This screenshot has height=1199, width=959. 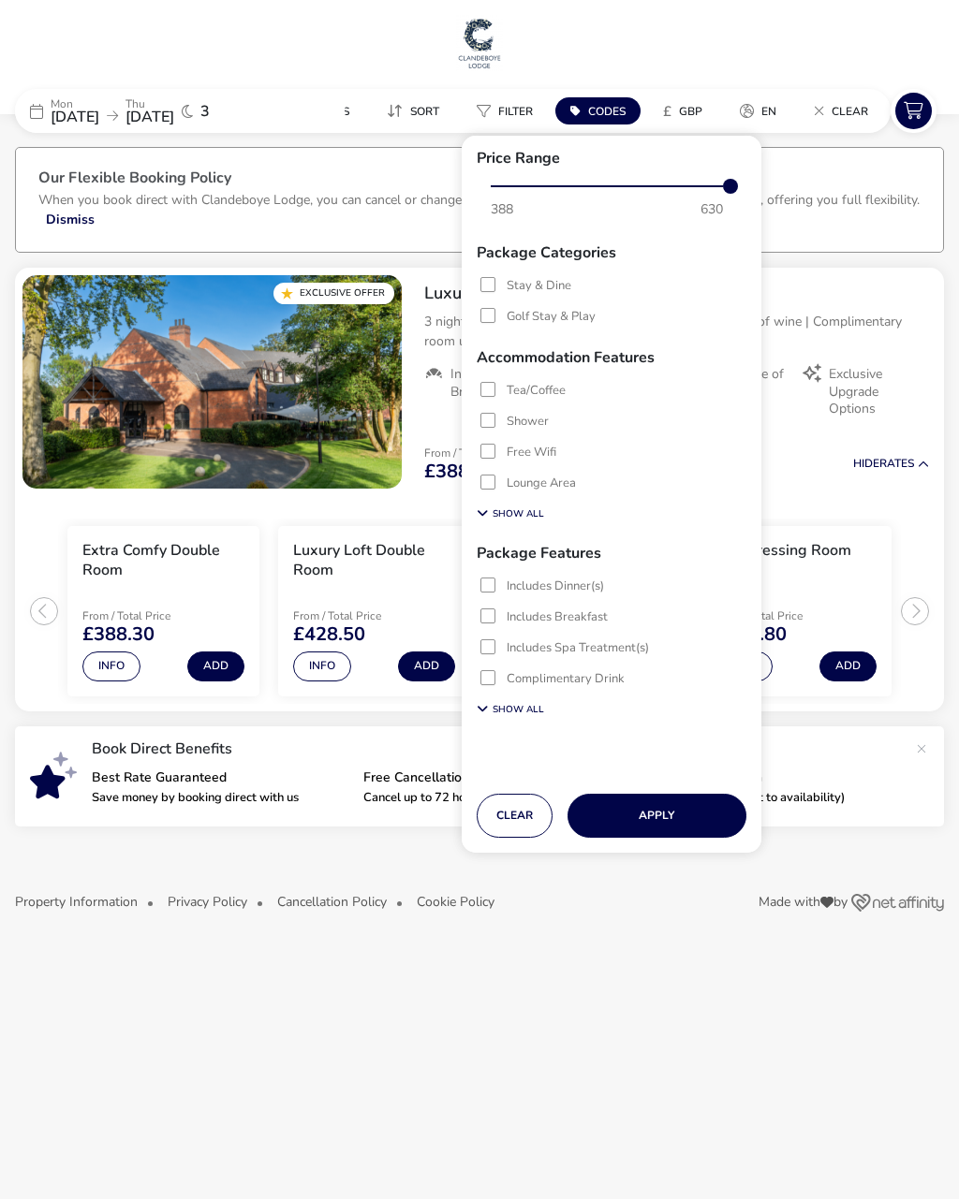 What do you see at coordinates (730, 186) in the screenshot?
I see `span: Price Range` at bounding box center [730, 186].